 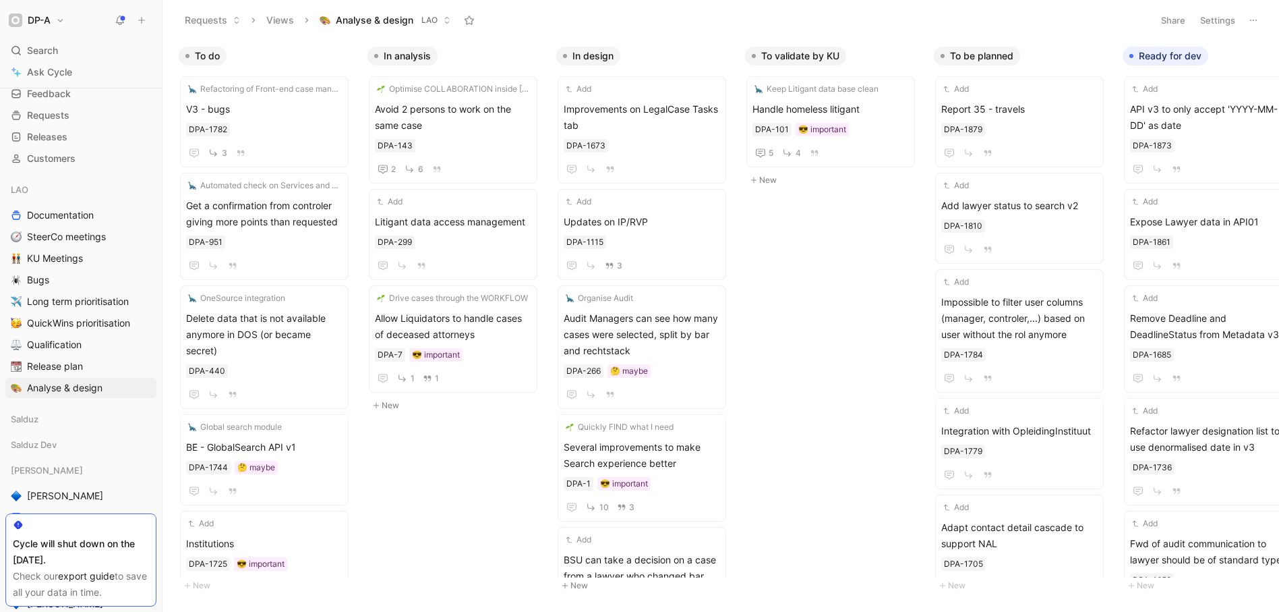 What do you see at coordinates (237, 298) in the screenshot?
I see `button: 🦕OneSource integration` at bounding box center [237, 298].